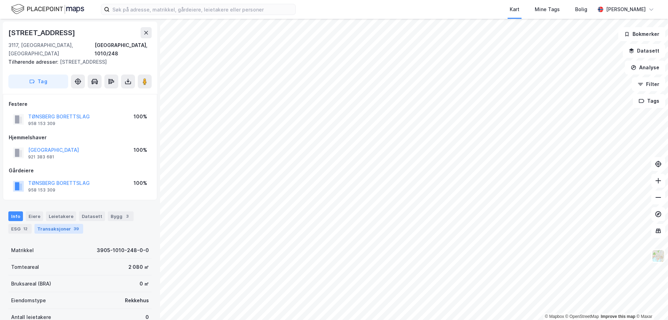  Describe the element at coordinates (137, 300) in the screenshot. I see `div: Rekkehus` at that location.